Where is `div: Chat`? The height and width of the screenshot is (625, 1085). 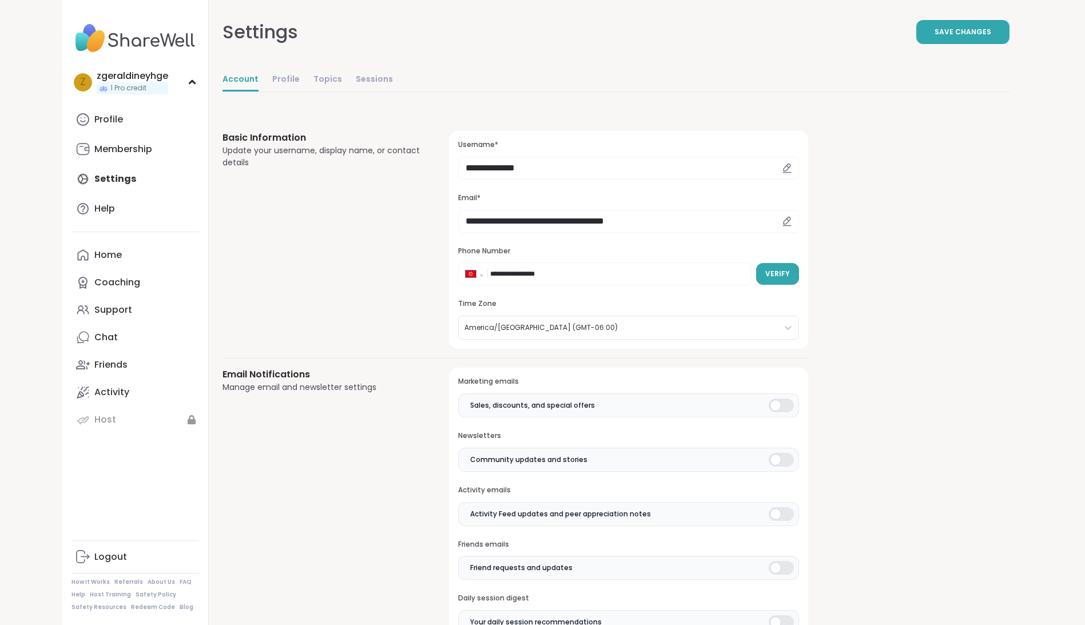
div: Chat is located at coordinates (106, 337).